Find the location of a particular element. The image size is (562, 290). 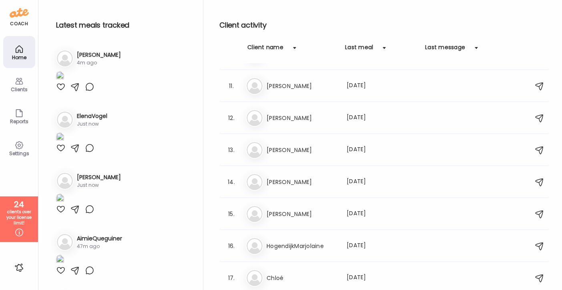

div: 47m ago is located at coordinates (99, 247).